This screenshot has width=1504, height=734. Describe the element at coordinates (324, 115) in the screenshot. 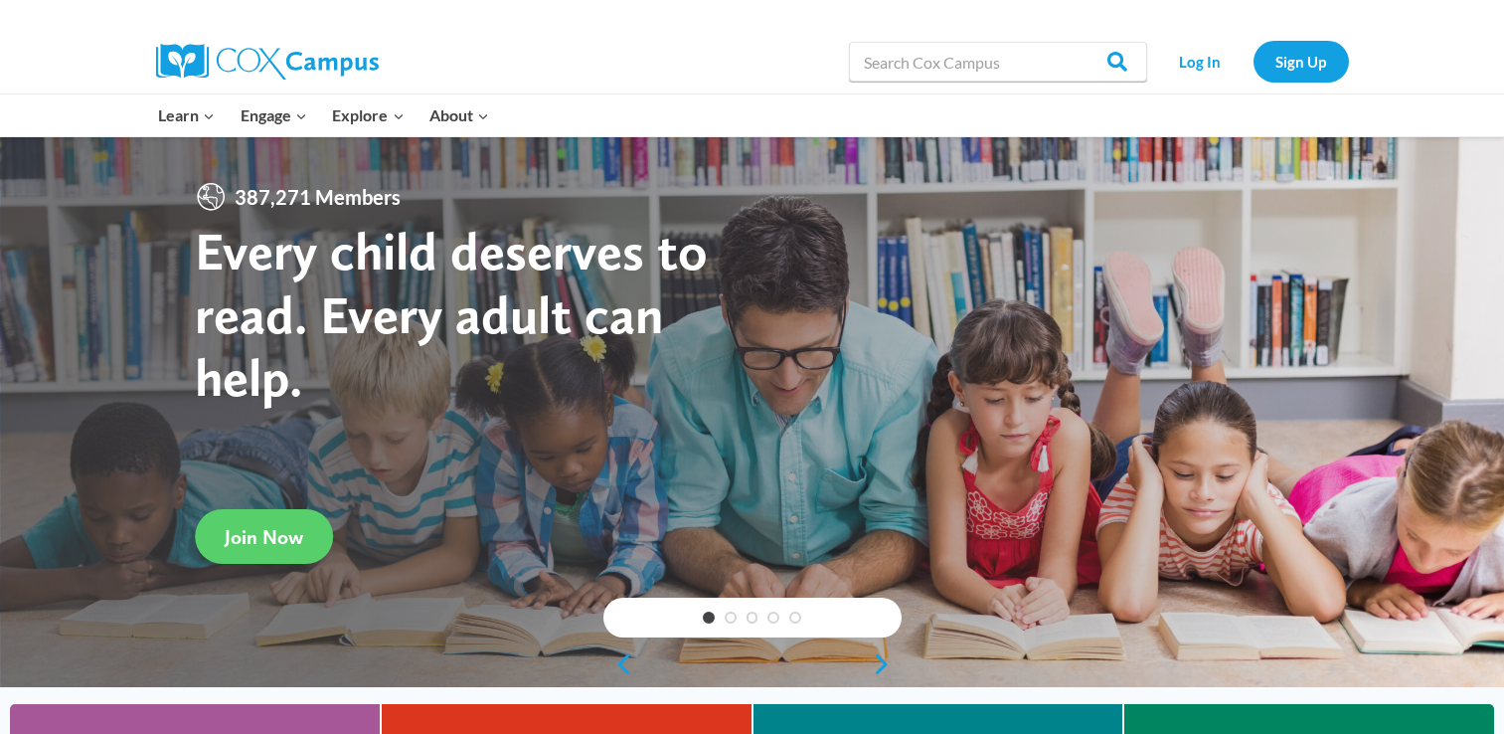

I see `nav: Primary Navigation` at that location.